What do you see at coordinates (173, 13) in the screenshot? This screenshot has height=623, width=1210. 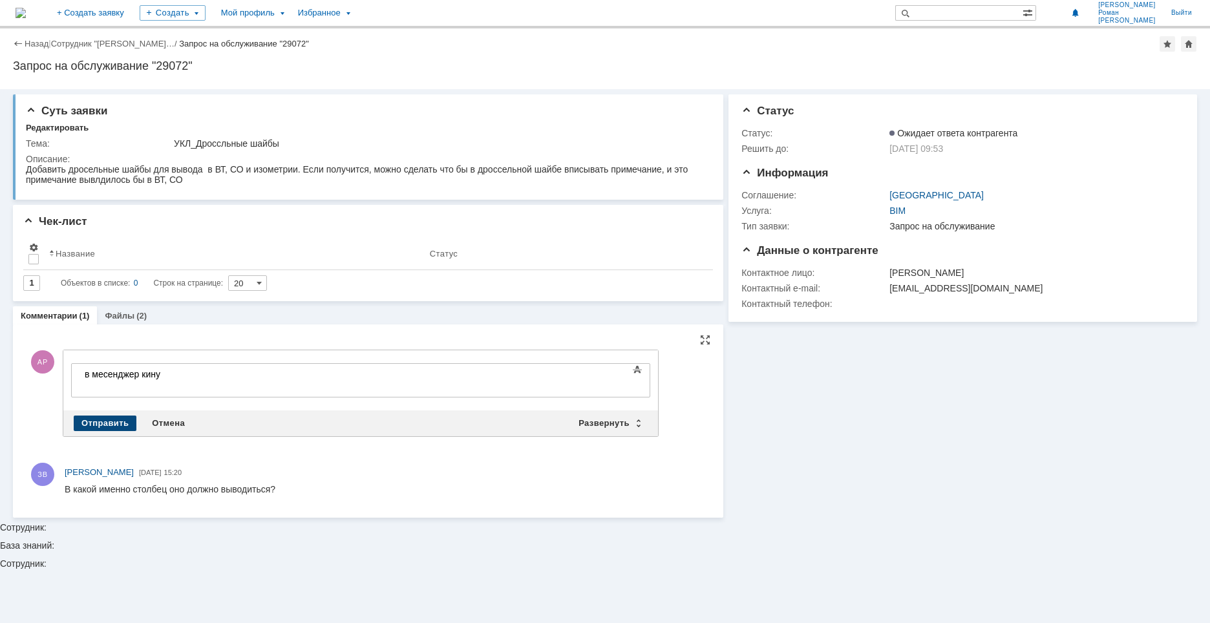 I see `div: Создать` at bounding box center [173, 13].